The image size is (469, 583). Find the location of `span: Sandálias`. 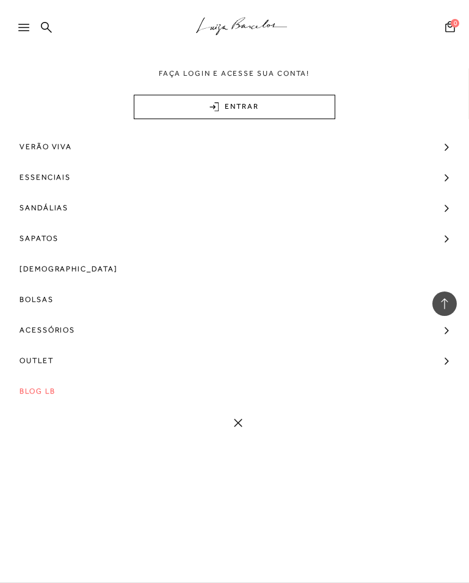

span: Sandálias is located at coordinates (44, 208).